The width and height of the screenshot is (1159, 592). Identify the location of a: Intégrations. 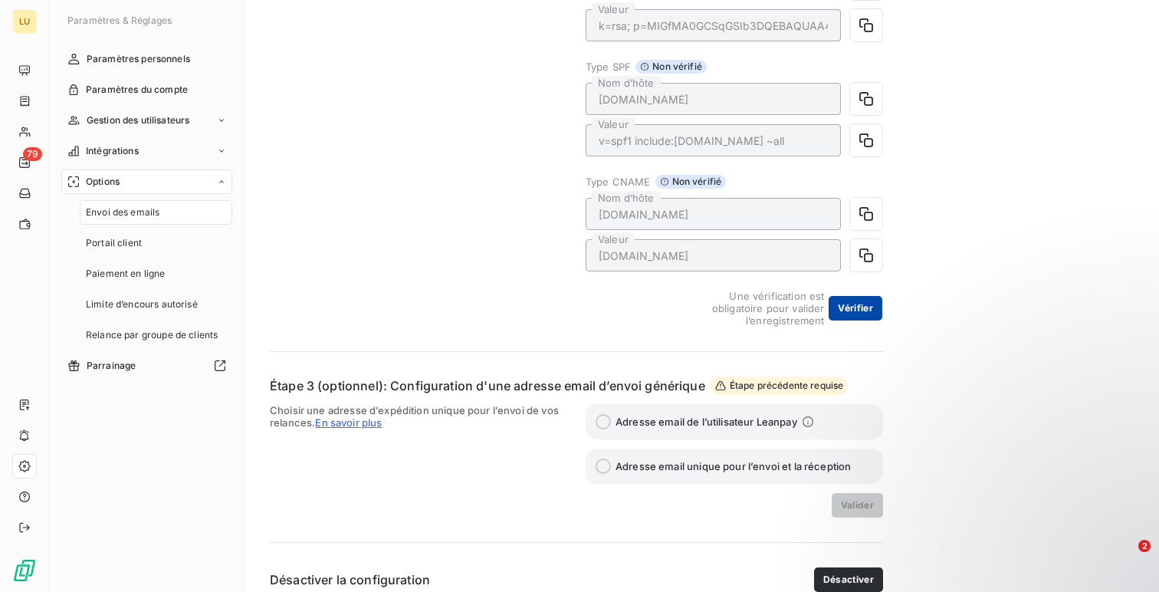
(146, 151).